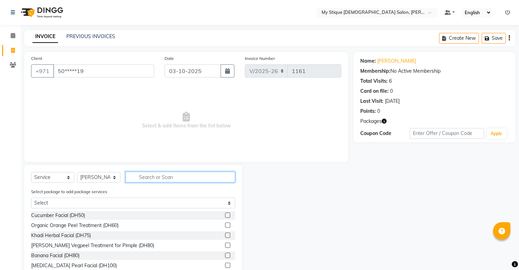  I want to click on div: Coupon Code, so click(385, 133).